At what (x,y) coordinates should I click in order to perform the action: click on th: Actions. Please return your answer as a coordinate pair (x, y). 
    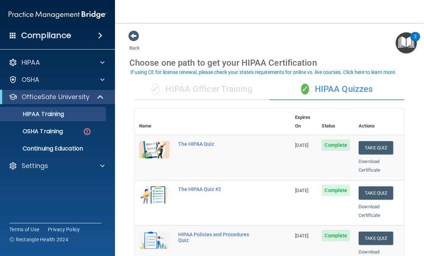
    Looking at the image, I should click on (379, 122).